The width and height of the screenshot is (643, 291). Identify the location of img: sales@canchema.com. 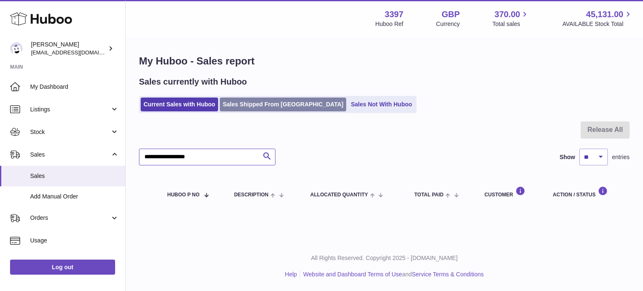
(16, 49).